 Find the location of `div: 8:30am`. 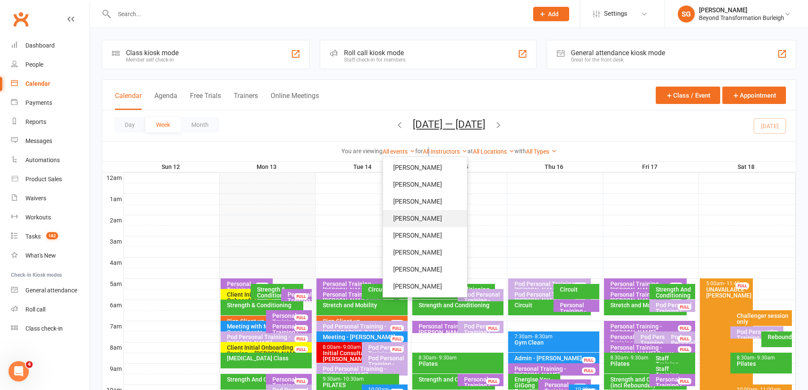

div: 8:30am is located at coordinates (460, 357).